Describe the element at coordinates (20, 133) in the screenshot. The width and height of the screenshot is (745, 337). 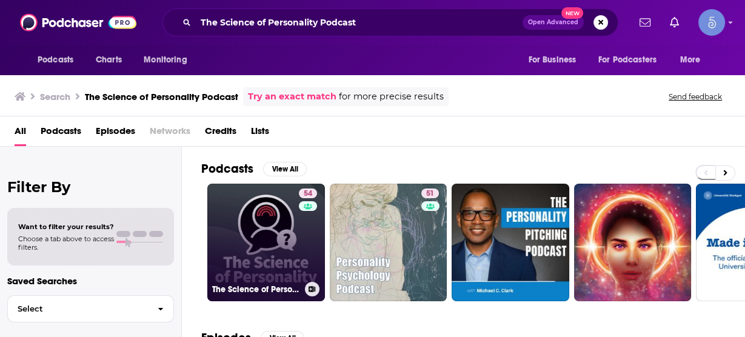
I see `span: All` at that location.